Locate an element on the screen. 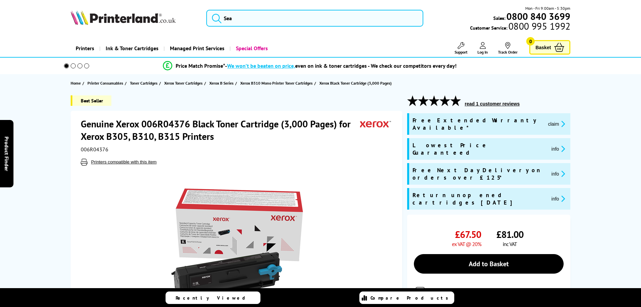 This screenshot has height=307, width=641. a: Ink & Toner Cartridges is located at coordinates (131, 48).